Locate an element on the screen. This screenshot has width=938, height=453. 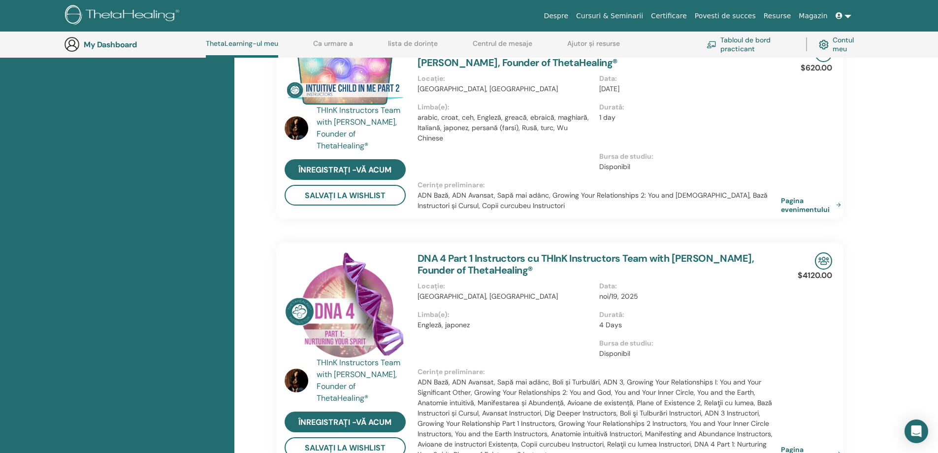
a: Ca urmare a is located at coordinates (333, 47).